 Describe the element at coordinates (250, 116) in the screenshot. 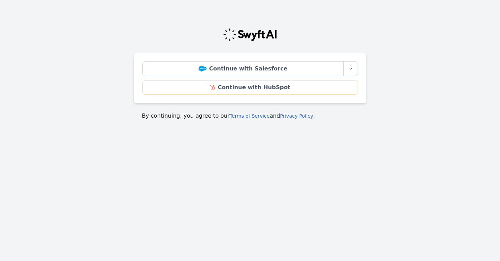

I see `p: By continuing, you agree to our and .` at that location.